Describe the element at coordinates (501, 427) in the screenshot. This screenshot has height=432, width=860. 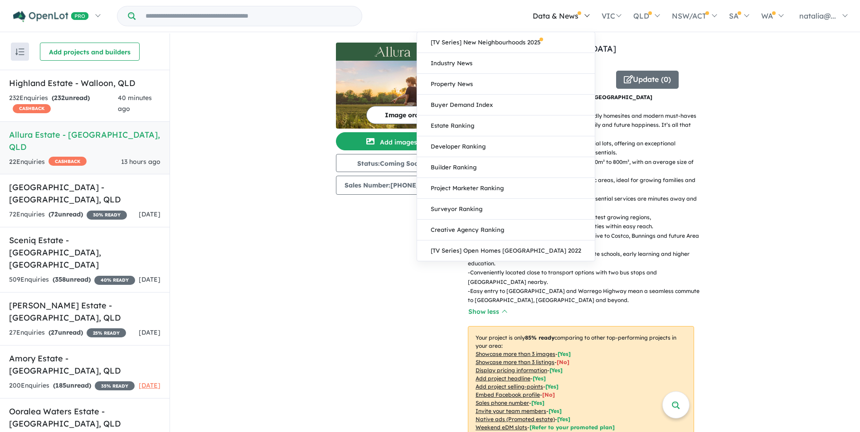
I see `u: Weekend eDM slots` at that location.